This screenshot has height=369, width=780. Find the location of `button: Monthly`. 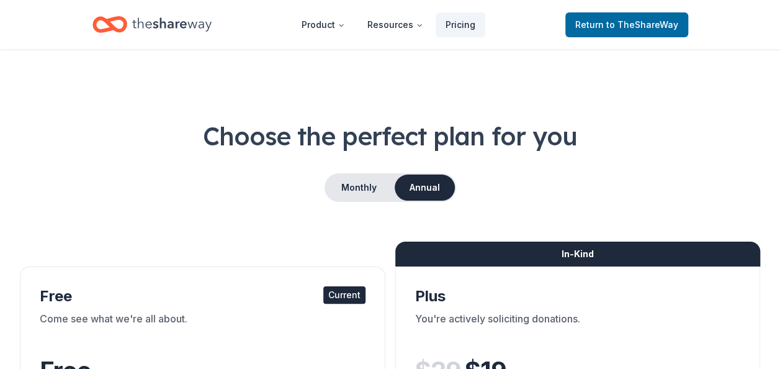

button: Monthly is located at coordinates (359, 187).